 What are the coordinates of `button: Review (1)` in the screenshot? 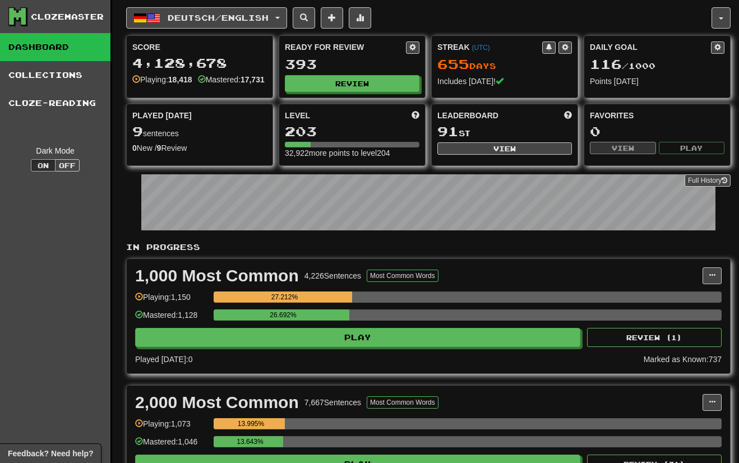 It's located at (654, 338).